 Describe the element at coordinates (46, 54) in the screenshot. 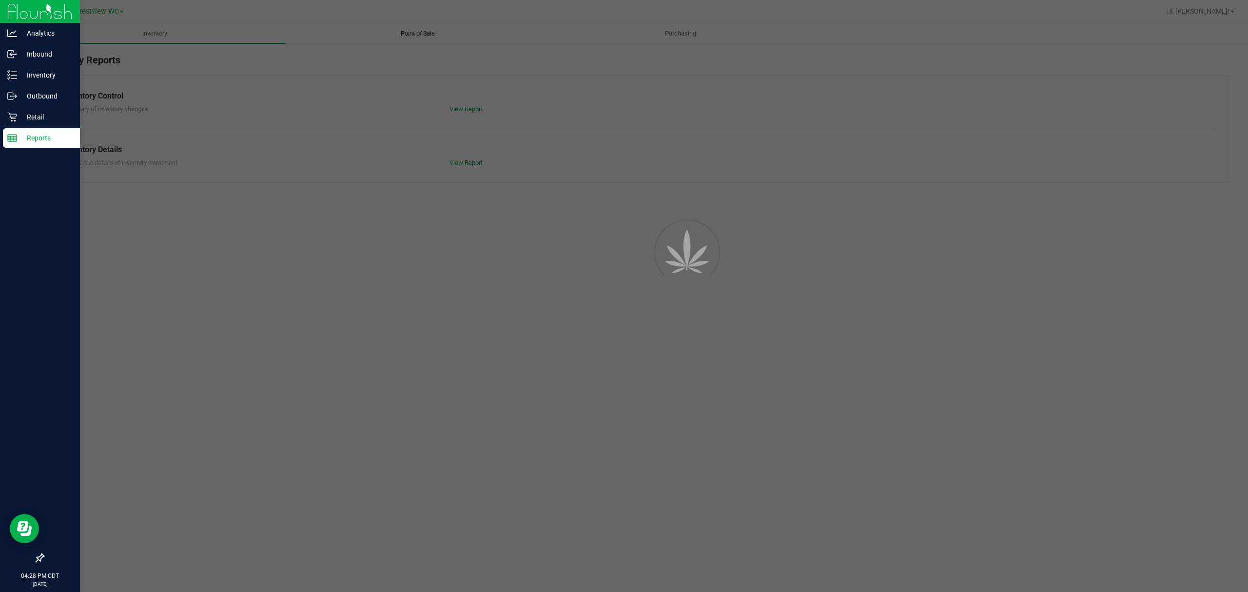

I see `p: Inbound` at that location.